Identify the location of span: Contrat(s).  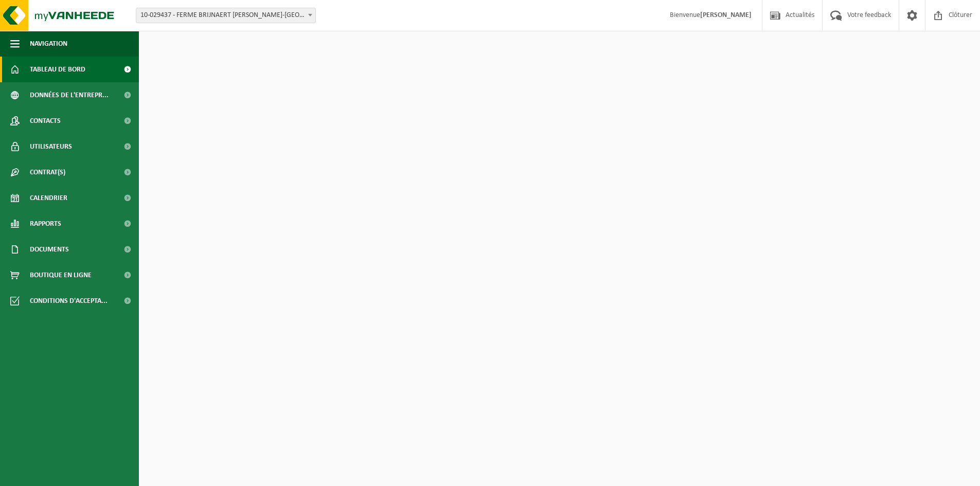
(47, 172).